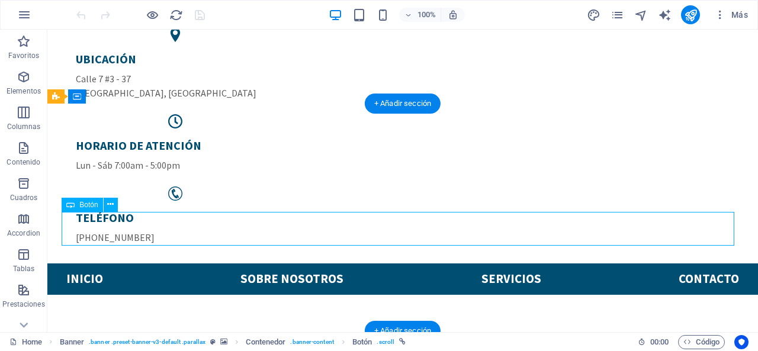 The image size is (758, 351). I want to click on i: Publicar, so click(691, 15).